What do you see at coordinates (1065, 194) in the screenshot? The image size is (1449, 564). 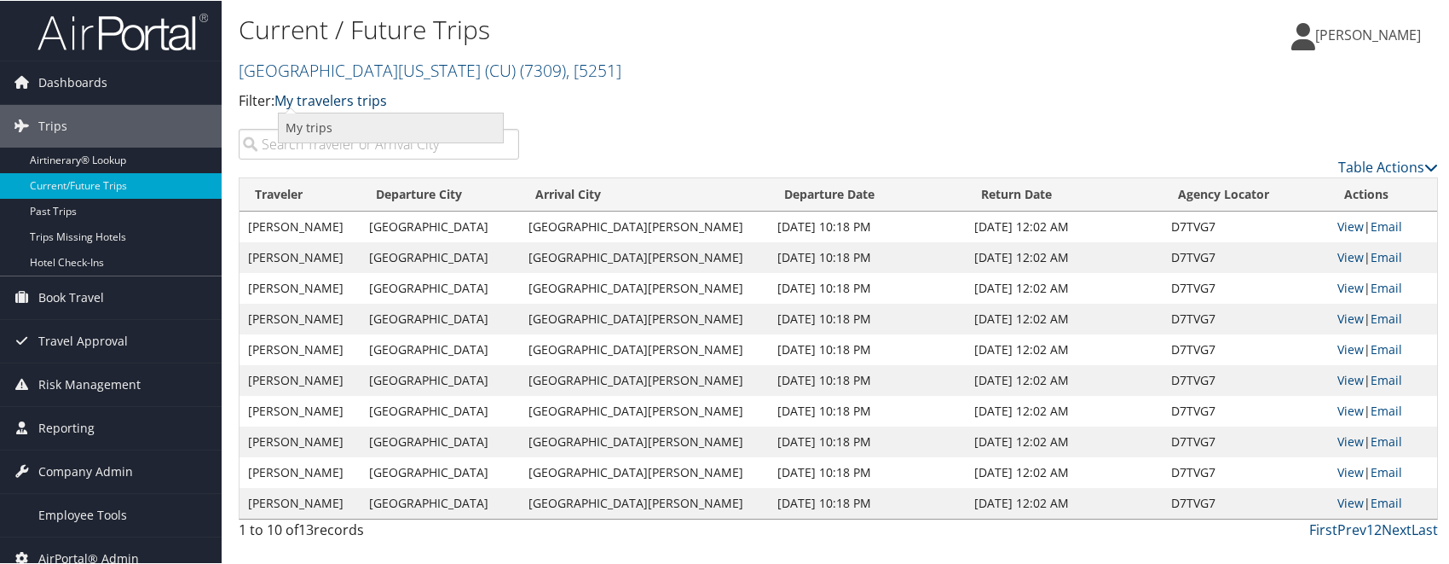 I see `th: Return Date: activate to sort column ascending` at bounding box center [1065, 194].